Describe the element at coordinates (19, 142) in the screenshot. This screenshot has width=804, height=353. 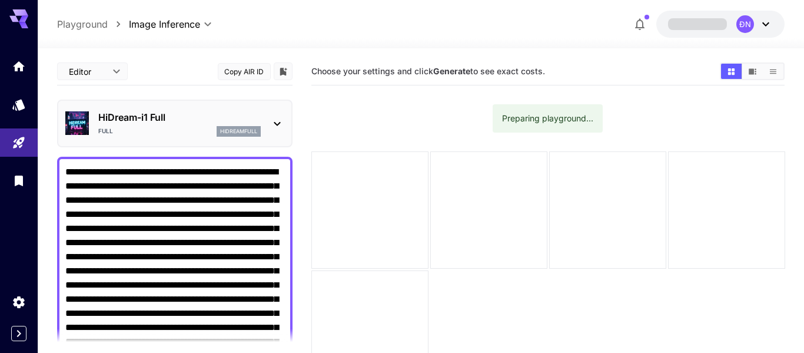
I see `div: Playground` at that location.